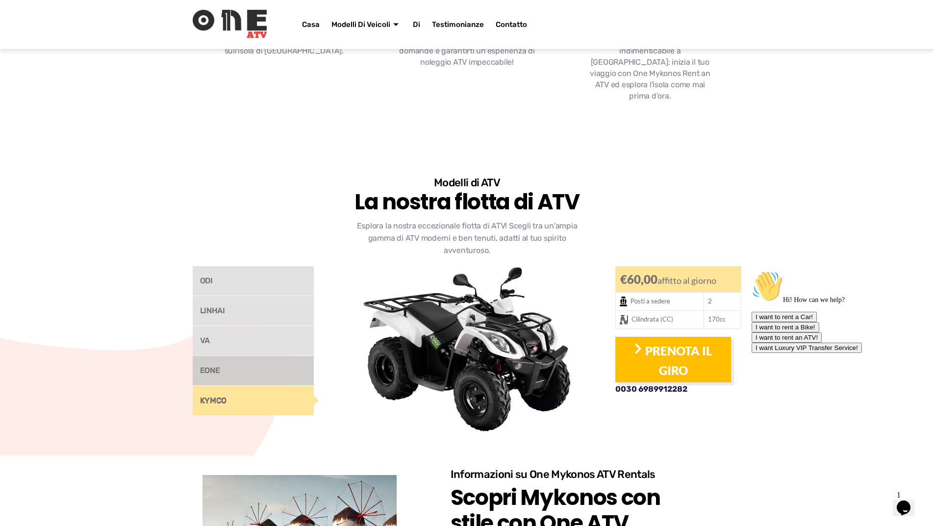  I want to click on span: Hi! How can we help?, so click(50, 33).